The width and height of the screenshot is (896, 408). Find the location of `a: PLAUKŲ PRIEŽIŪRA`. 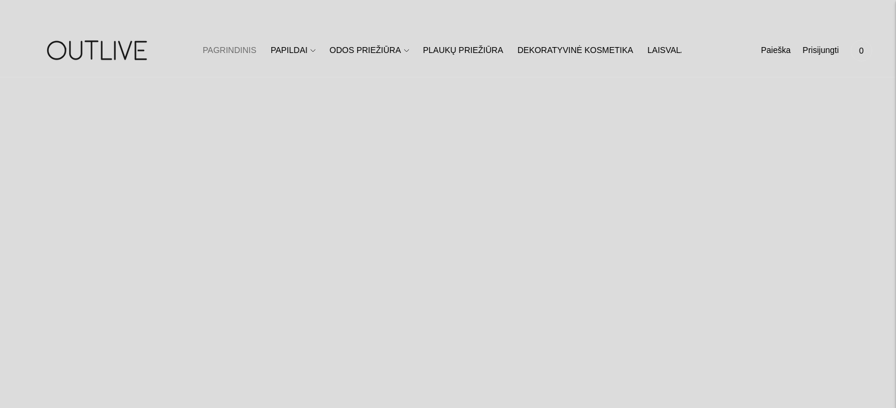

a: PLAUKŲ PRIEŽIŪRA is located at coordinates (462, 51).